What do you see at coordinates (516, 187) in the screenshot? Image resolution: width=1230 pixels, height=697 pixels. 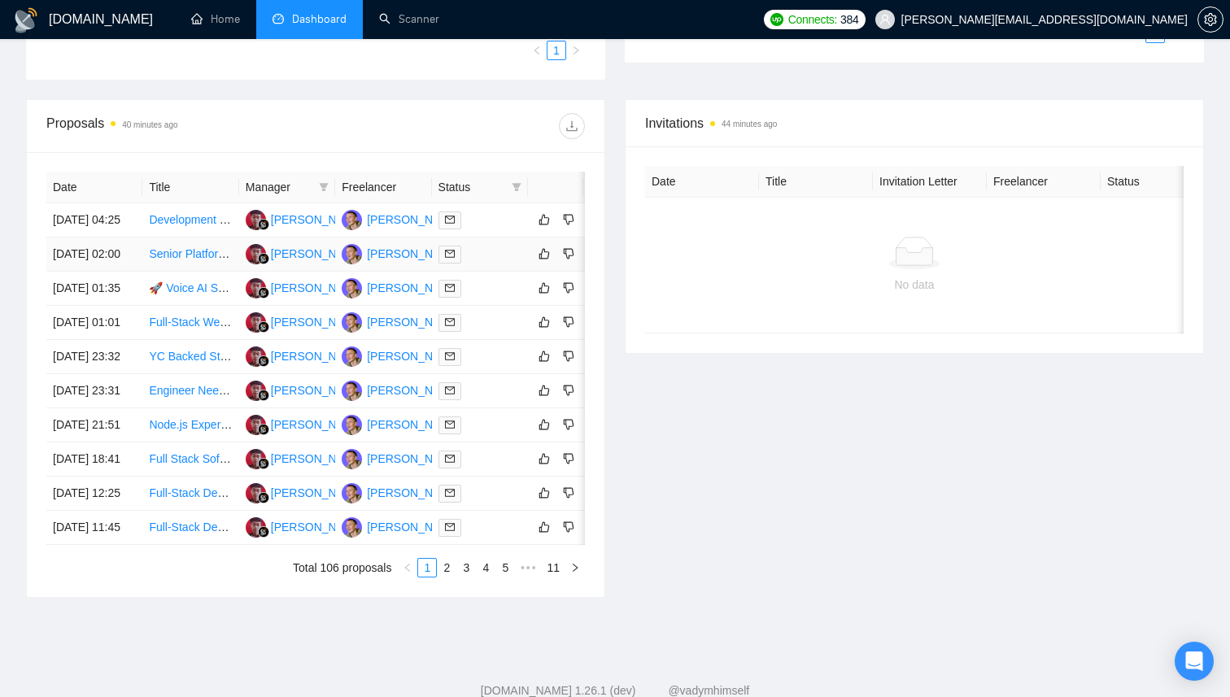 I see `span: filter` at bounding box center [516, 187].